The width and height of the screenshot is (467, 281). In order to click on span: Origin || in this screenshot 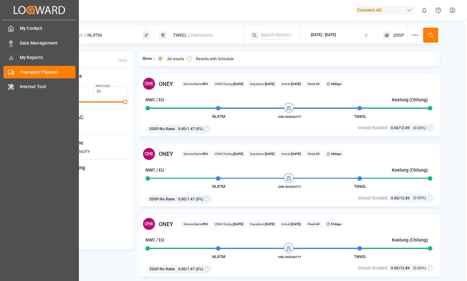, I will do `click(79, 35)`.